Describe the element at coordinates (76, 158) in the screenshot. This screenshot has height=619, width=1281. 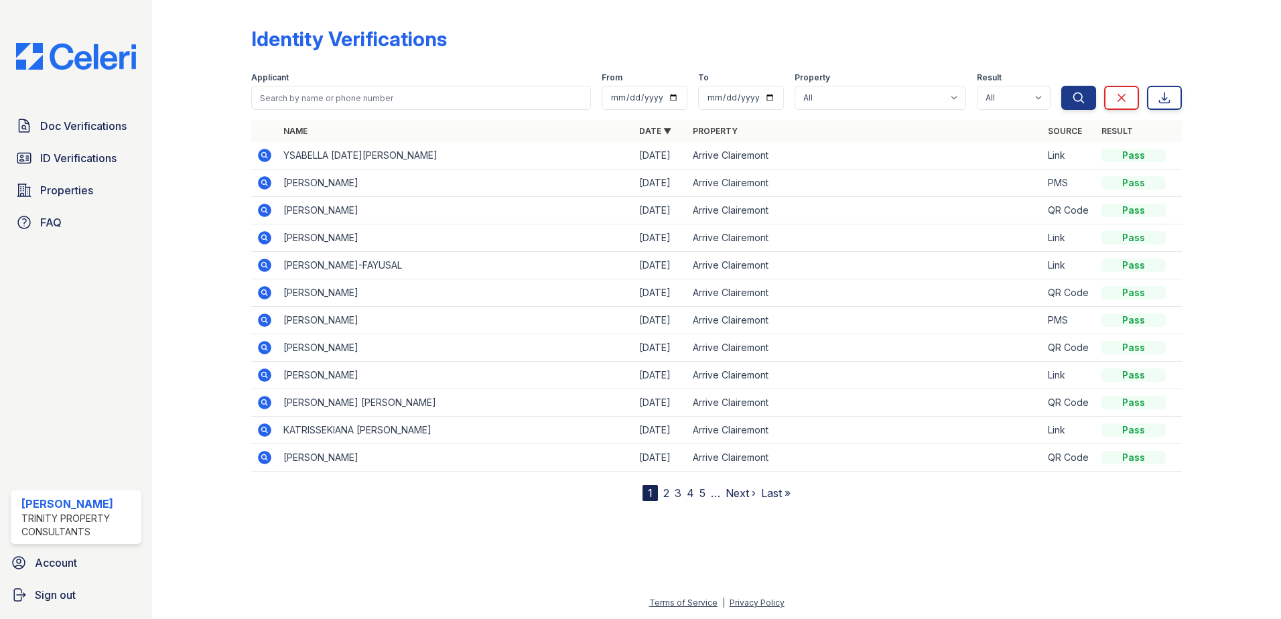
I see `a: ID Verifications` at that location.